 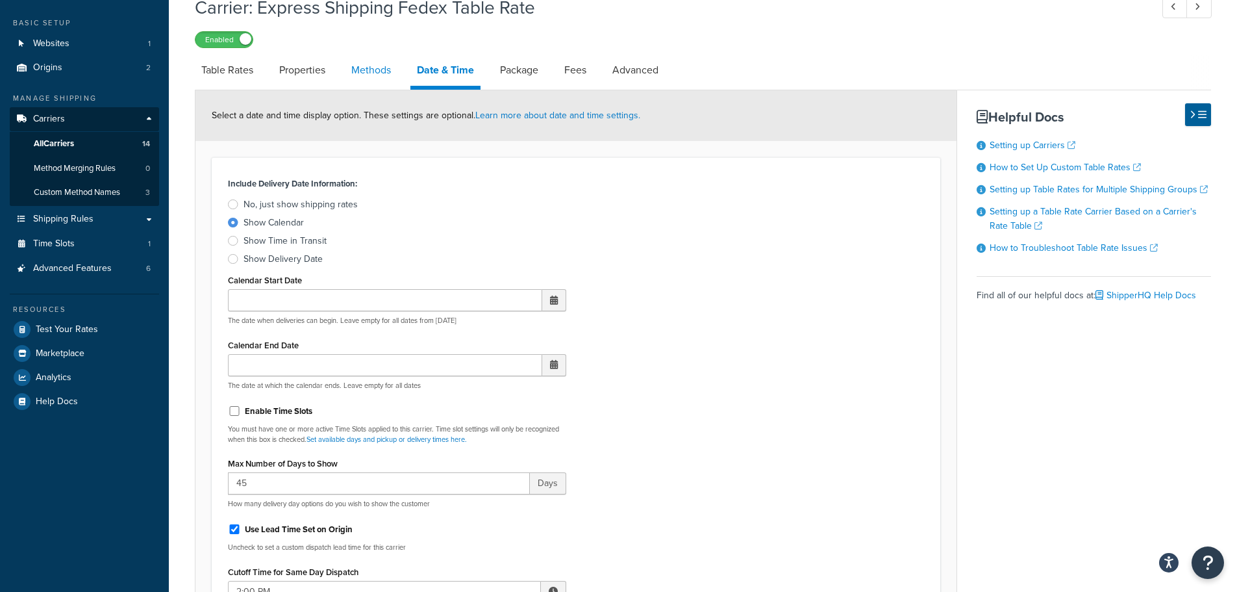 I want to click on div: Find all of our helpful docs at:, so click(x=1094, y=290).